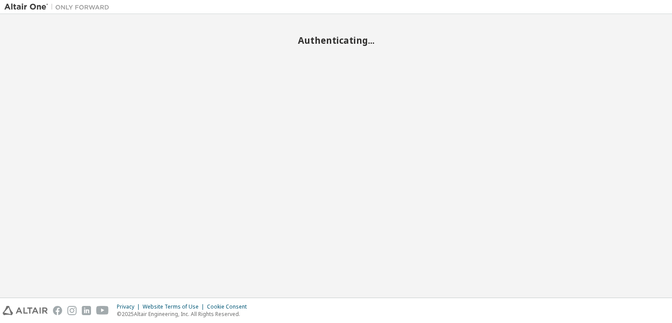 The height and width of the screenshot is (323, 672). What do you see at coordinates (72, 310) in the screenshot?
I see `img: instagram.svg` at bounding box center [72, 310].